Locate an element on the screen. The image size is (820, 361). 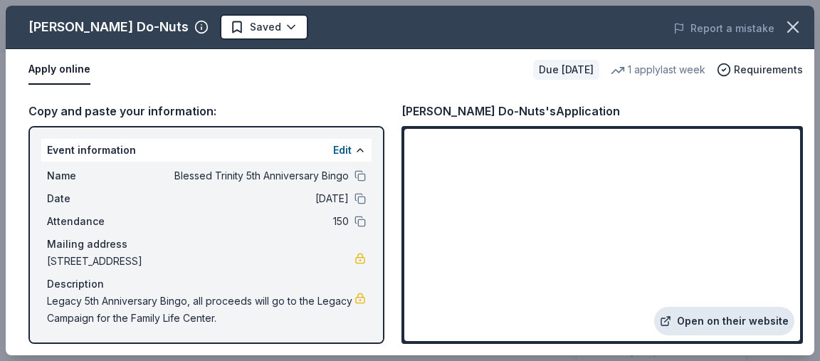
span: Legacy 5th Anniversary Bingo, all proceeds will go to the Legacy Campaign for the Family Life Cen... is located at coordinates (201, 309).